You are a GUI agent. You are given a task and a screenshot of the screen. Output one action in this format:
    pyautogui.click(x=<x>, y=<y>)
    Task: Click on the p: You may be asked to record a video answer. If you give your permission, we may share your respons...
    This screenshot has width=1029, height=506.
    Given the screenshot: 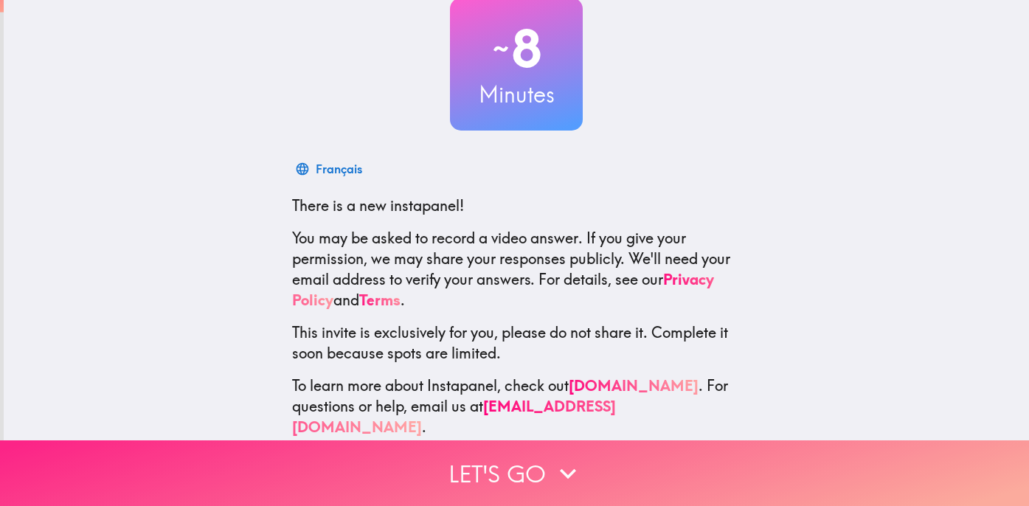 What is the action you would take?
    pyautogui.click(x=516, y=269)
    